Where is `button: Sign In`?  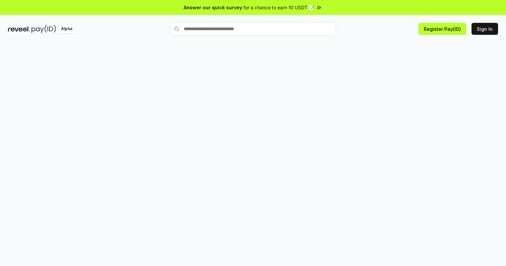
button: Sign In is located at coordinates (484, 29).